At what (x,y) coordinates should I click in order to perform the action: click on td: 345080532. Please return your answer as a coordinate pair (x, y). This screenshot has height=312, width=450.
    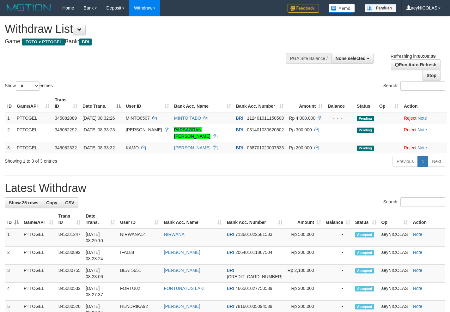
    Looking at the image, I should click on (70, 292).